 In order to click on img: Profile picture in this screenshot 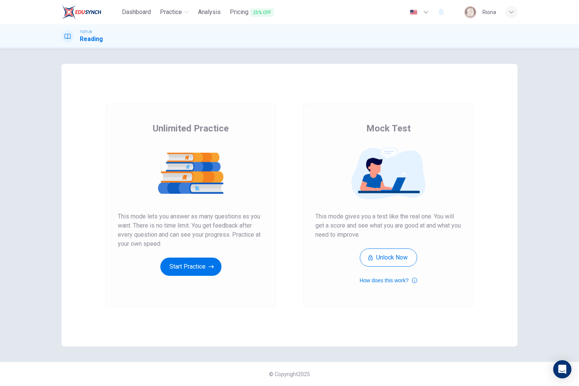, I will do `click(470, 12)`.